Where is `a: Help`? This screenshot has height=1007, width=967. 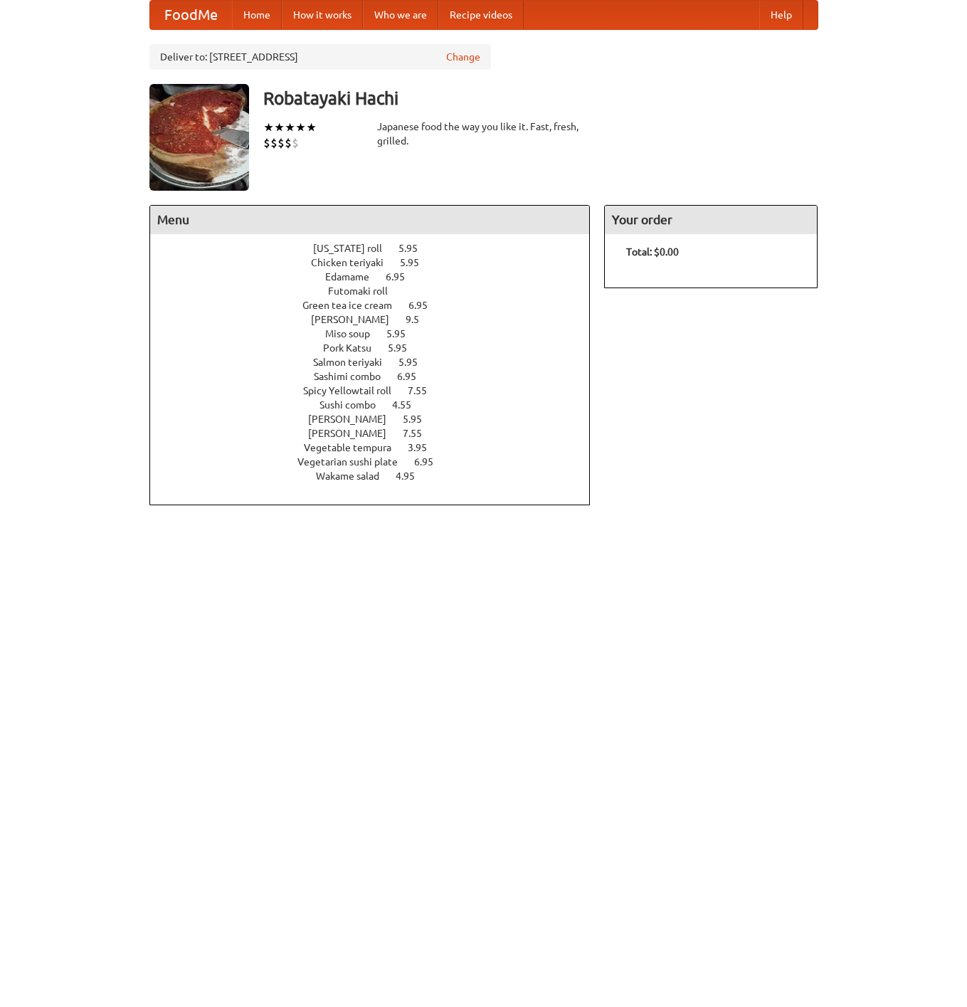
a: Help is located at coordinates (781, 15).